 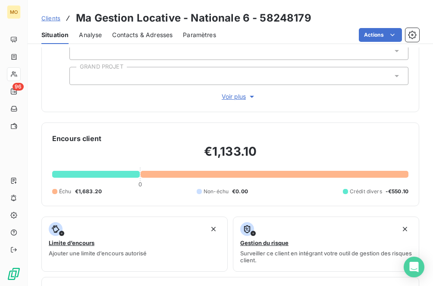 What do you see at coordinates (199, 35) in the screenshot?
I see `span: Paramètres` at bounding box center [199, 35].